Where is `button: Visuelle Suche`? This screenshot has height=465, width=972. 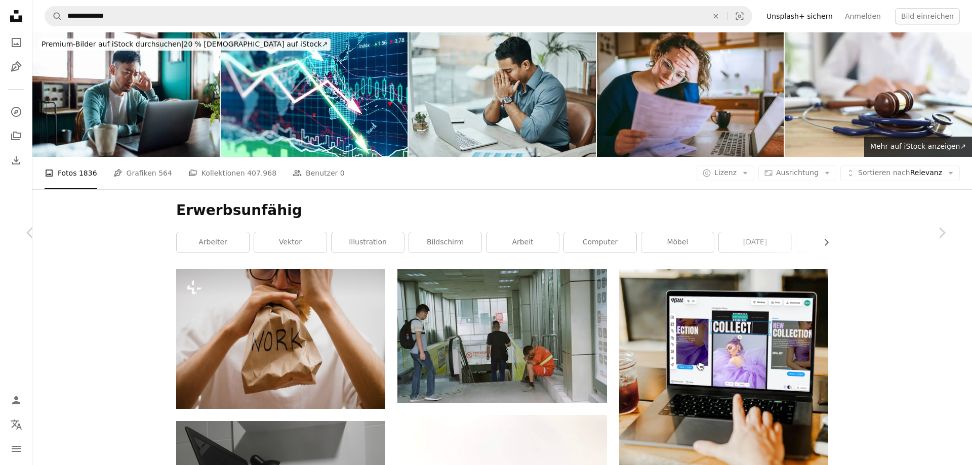
button: Visuelle Suche is located at coordinates (740, 16).